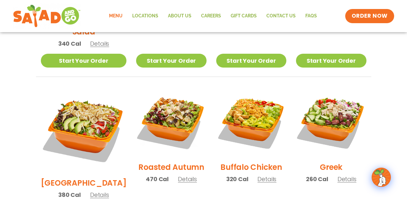 This screenshot has width=407, height=203. What do you see at coordinates (70, 195) in the screenshot?
I see `span: 380 Cal` at bounding box center [70, 195].